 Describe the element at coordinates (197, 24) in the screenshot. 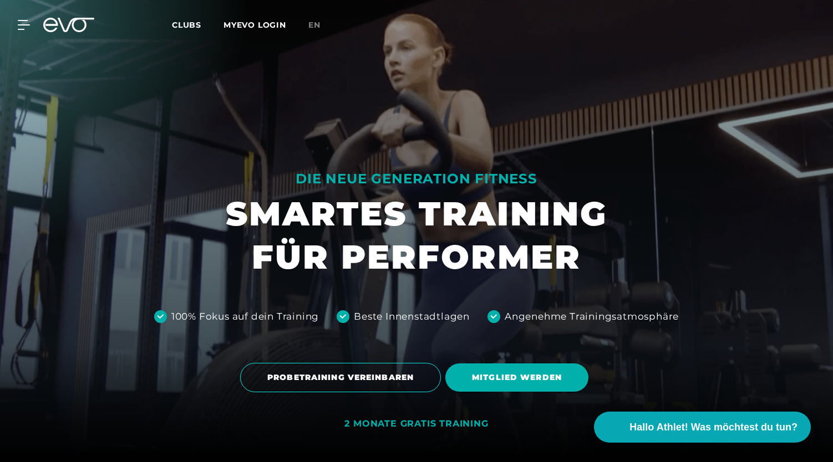

I see `a: Clubs` at that location.